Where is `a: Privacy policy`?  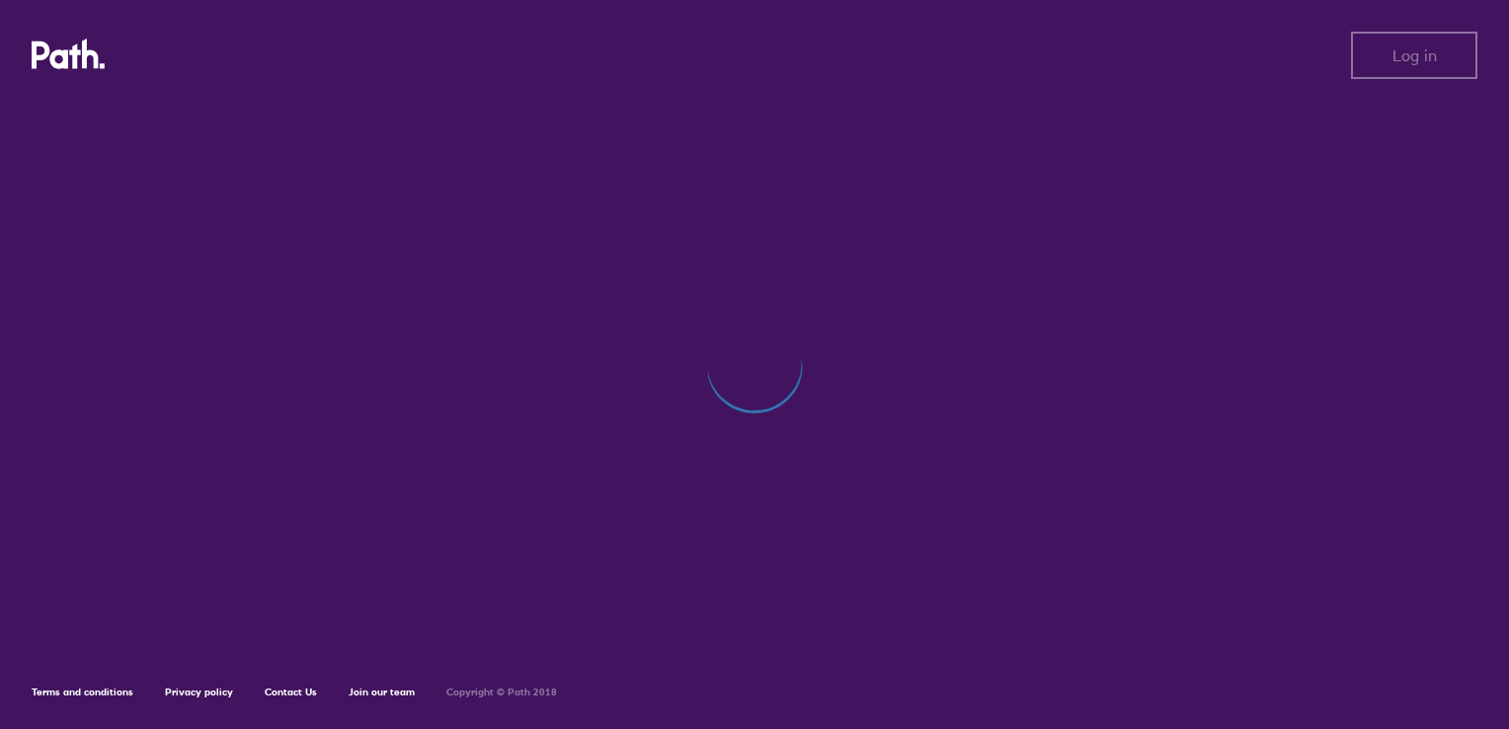
a: Privacy policy is located at coordinates (198, 691).